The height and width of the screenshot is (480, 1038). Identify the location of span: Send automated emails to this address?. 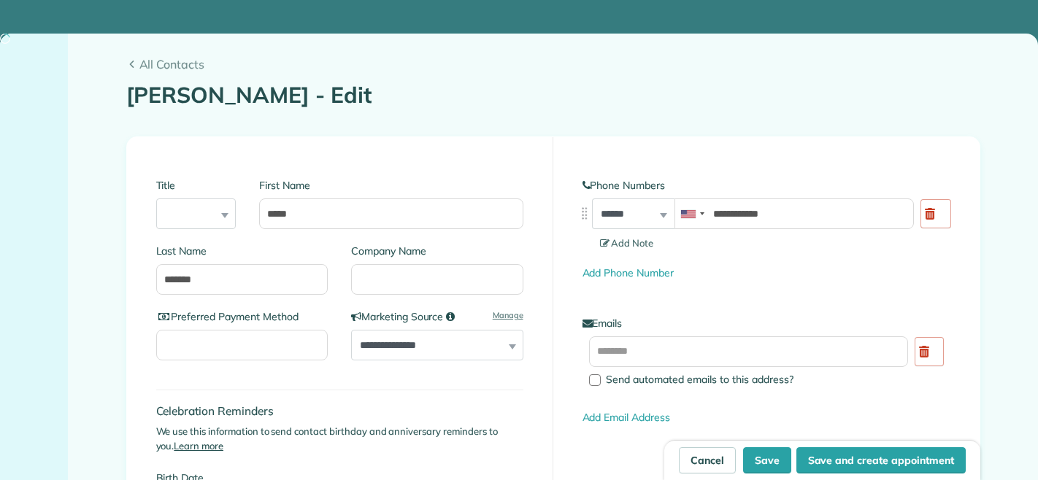
(699, 380).